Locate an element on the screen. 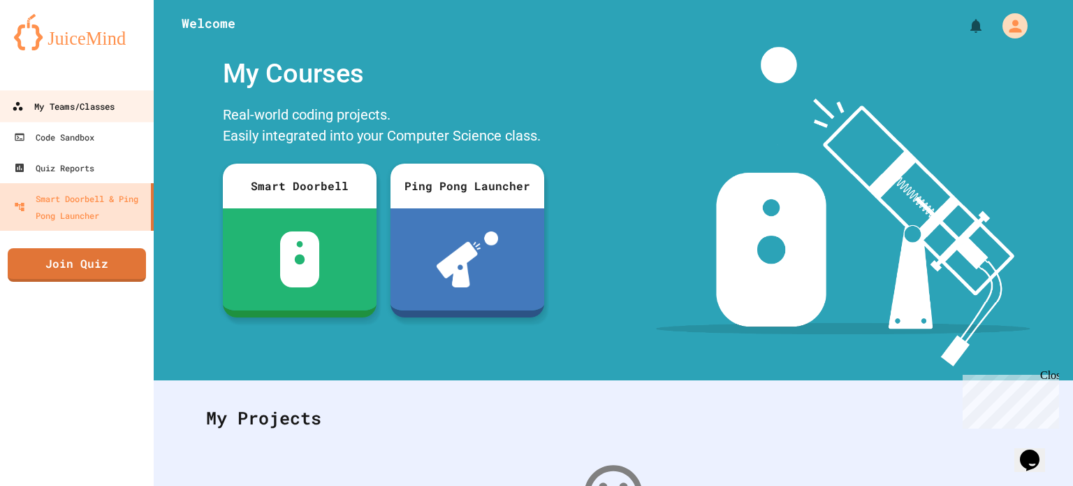 The height and width of the screenshot is (486, 1073). a: Join Quiz is located at coordinates (77, 265).